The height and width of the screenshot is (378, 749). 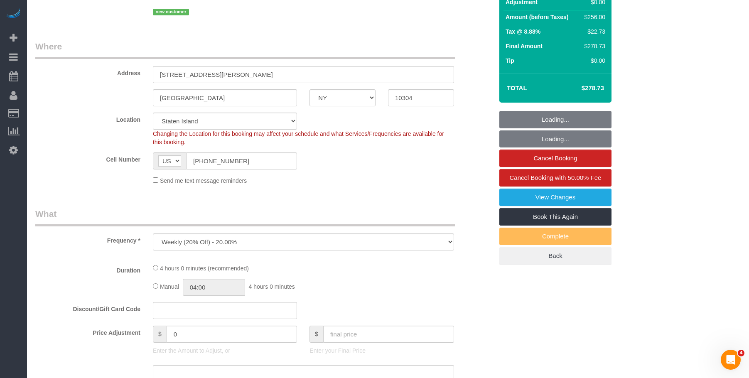 What do you see at coordinates (593, 17) in the screenshot?
I see `div: $256.00` at bounding box center [593, 17].